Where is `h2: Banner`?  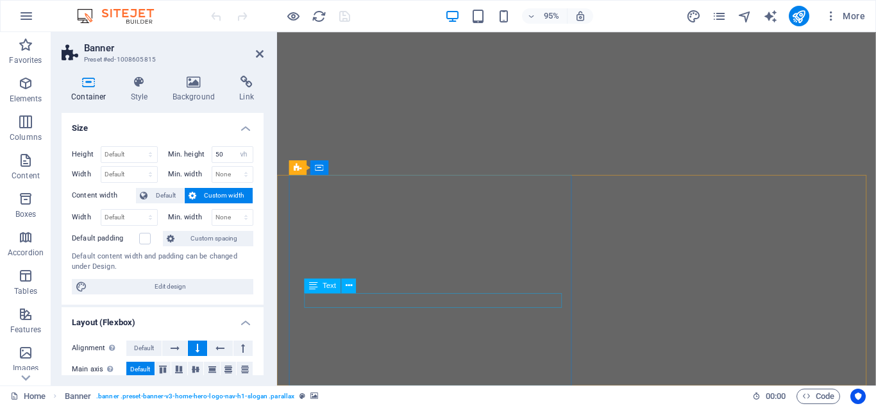 h2: Banner is located at coordinates (174, 48).